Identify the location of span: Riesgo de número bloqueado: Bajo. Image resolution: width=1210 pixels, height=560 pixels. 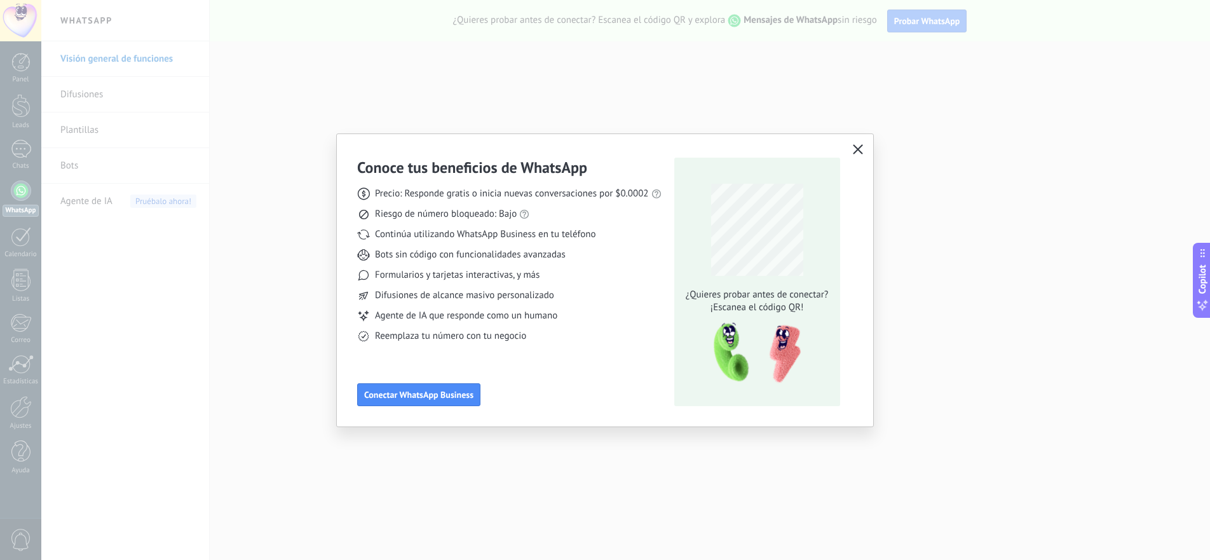
(445, 214).